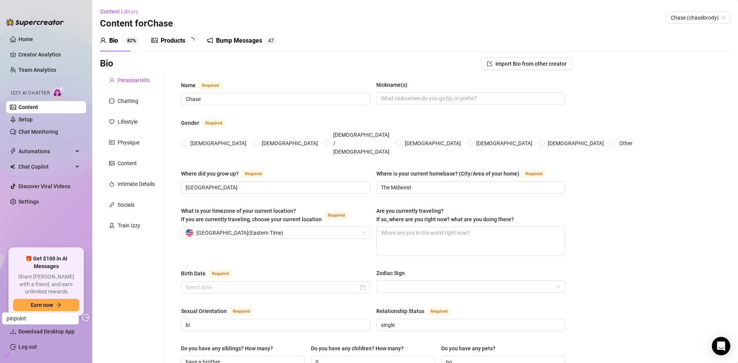  What do you see at coordinates (35, 22) in the screenshot?
I see `img: logo-BBDzfeDw.svg` at bounding box center [35, 22].